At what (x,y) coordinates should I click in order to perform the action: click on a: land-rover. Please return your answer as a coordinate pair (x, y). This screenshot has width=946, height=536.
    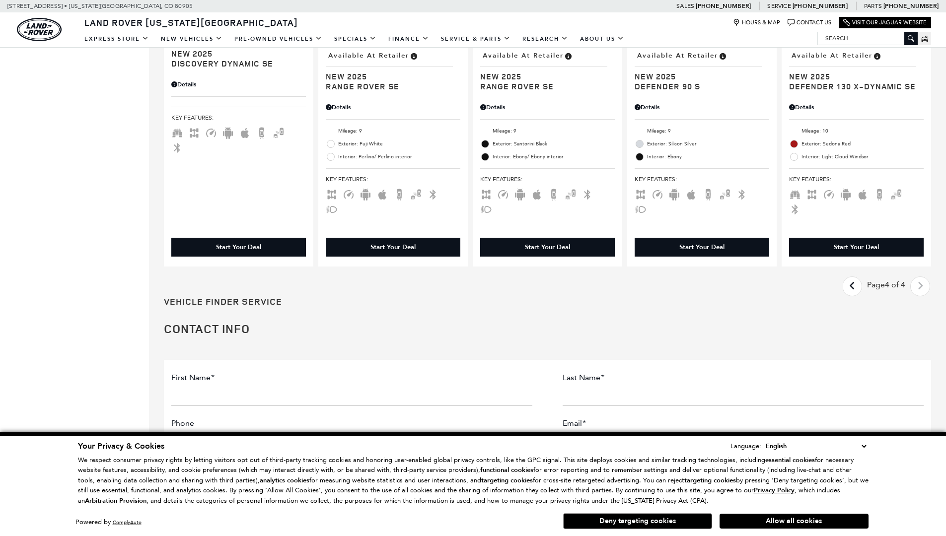
    Looking at the image, I should click on (39, 29).